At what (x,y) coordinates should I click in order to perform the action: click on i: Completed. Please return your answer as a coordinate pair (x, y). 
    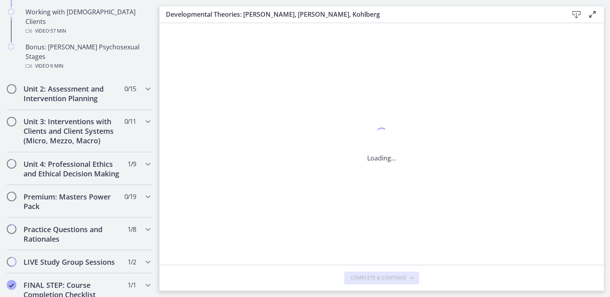
    Looking at the image, I should click on (12, 285).